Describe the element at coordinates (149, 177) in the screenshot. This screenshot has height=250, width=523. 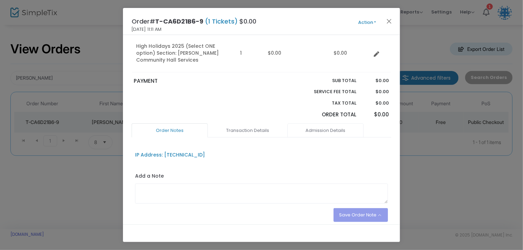
I see `label: Add a Note` at that location.